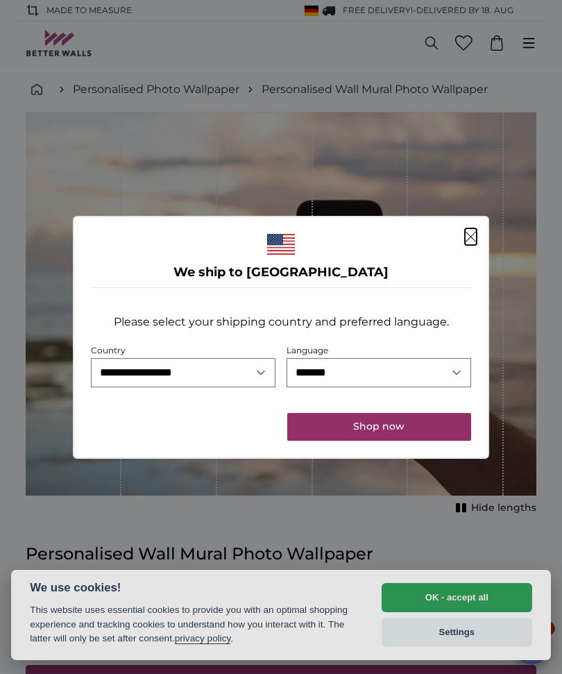  Describe the element at coordinates (379, 427) in the screenshot. I see `button: Shop now` at that location.